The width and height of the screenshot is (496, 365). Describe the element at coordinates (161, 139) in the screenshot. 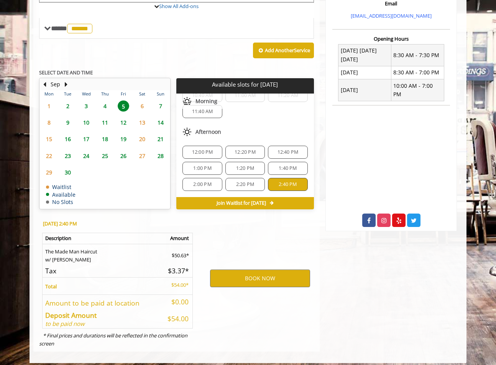

I see `td: Select day21` at that location.